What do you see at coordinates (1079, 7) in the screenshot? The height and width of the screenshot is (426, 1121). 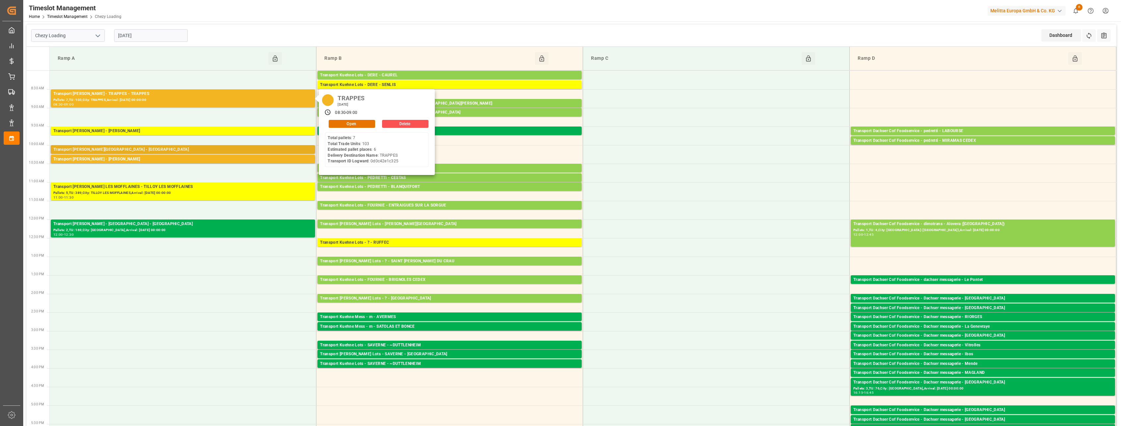 I see `span: 6` at bounding box center [1079, 7].